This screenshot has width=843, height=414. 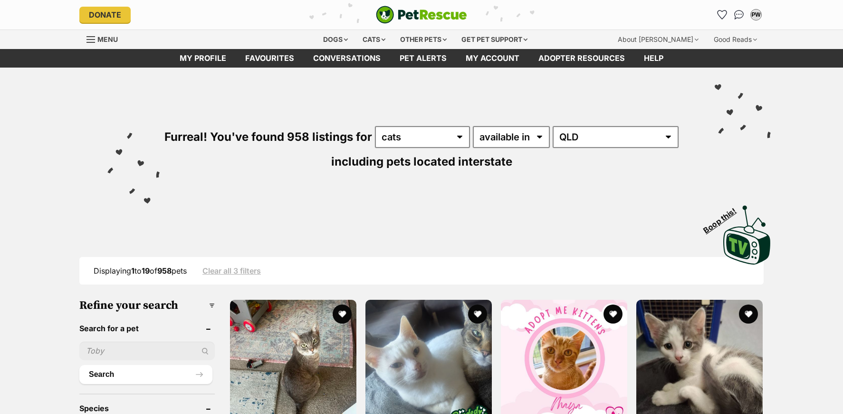 What do you see at coordinates (739, 15) in the screenshot?
I see `a: Conversations` at bounding box center [739, 15].